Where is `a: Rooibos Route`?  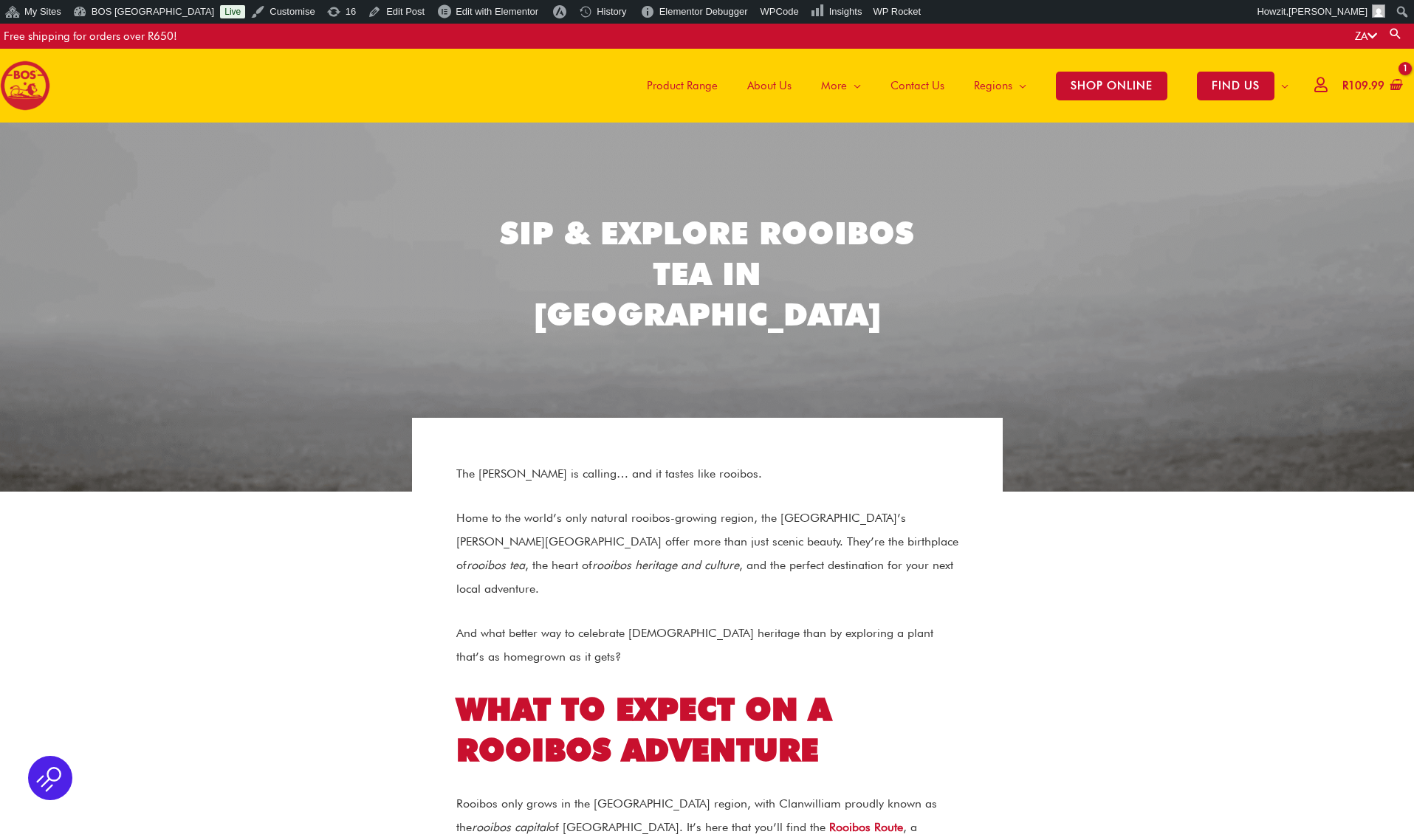
a: Rooibos Route is located at coordinates (864, 826).